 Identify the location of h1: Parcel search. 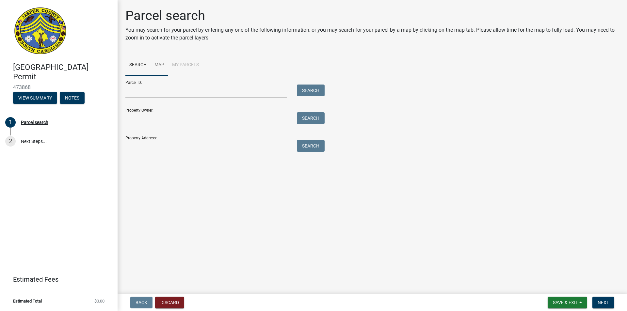
(372, 16).